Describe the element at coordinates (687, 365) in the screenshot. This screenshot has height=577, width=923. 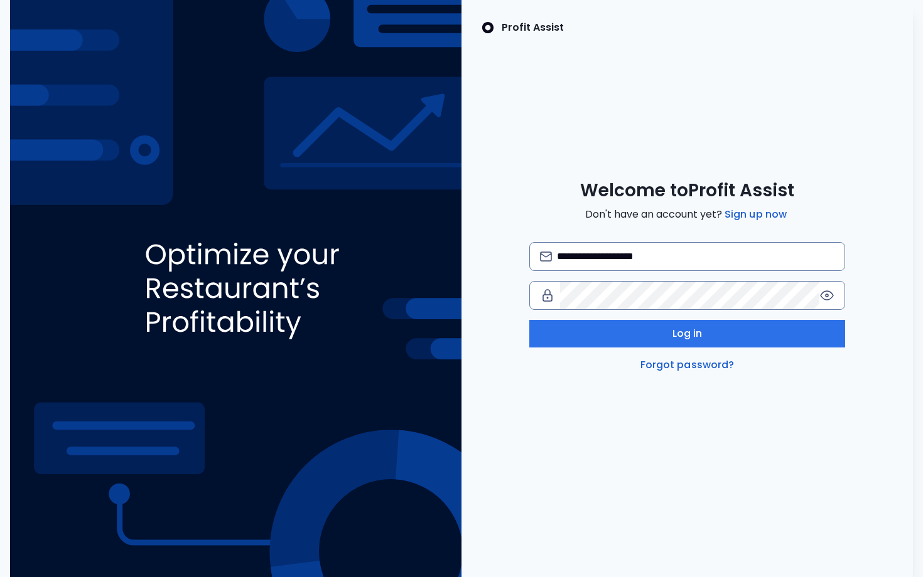
I see `a: Forgot password?` at that location.